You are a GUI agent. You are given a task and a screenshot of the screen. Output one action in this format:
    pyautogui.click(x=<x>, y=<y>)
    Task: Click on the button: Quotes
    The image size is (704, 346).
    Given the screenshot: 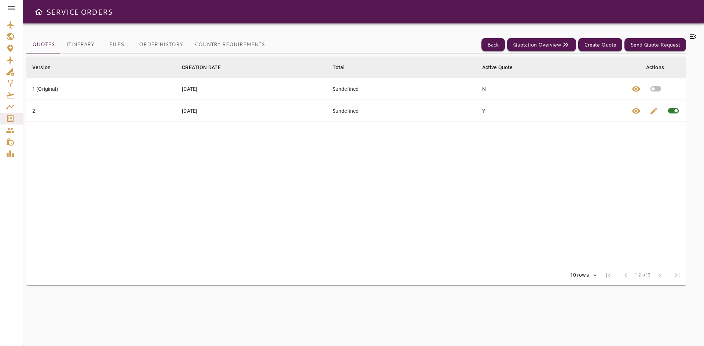 What is the action you would take?
    pyautogui.click(x=43, y=45)
    